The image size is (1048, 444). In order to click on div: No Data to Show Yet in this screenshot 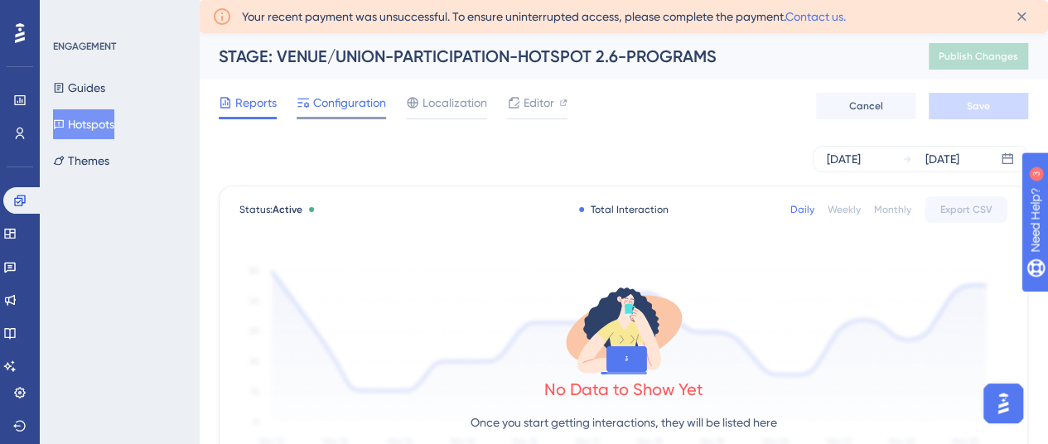, I will do `click(624, 389)`.